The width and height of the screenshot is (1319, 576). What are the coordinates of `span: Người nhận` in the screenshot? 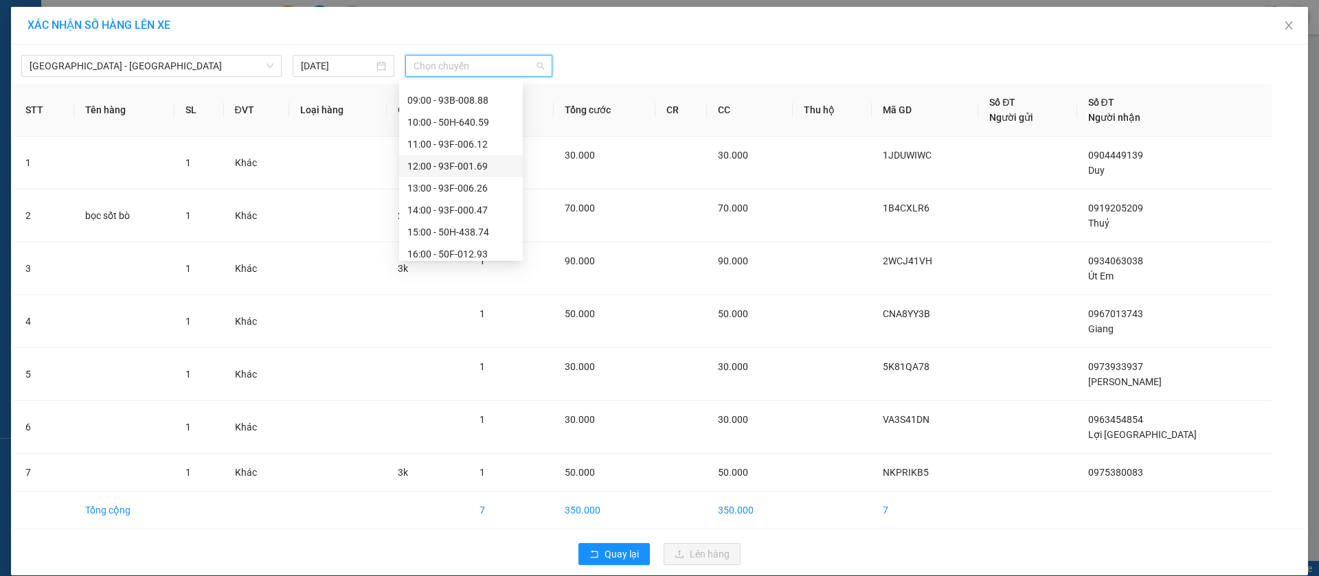 It's located at (1114, 117).